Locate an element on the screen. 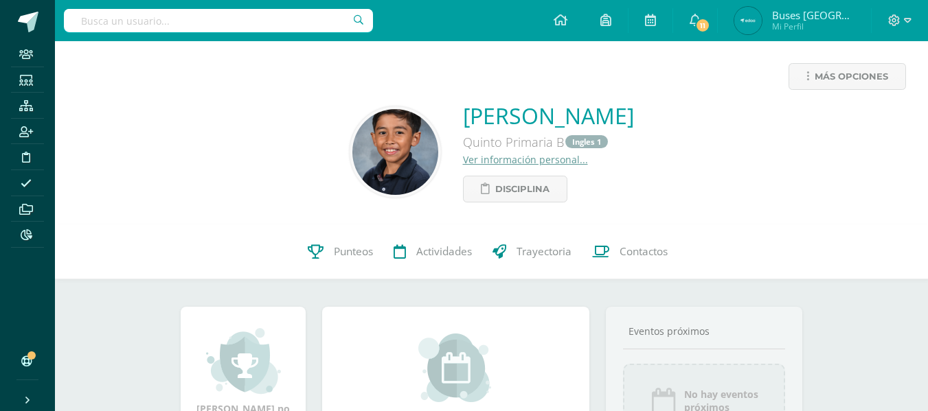 The height and width of the screenshot is (411, 928). span: Contactos is located at coordinates (644, 252).